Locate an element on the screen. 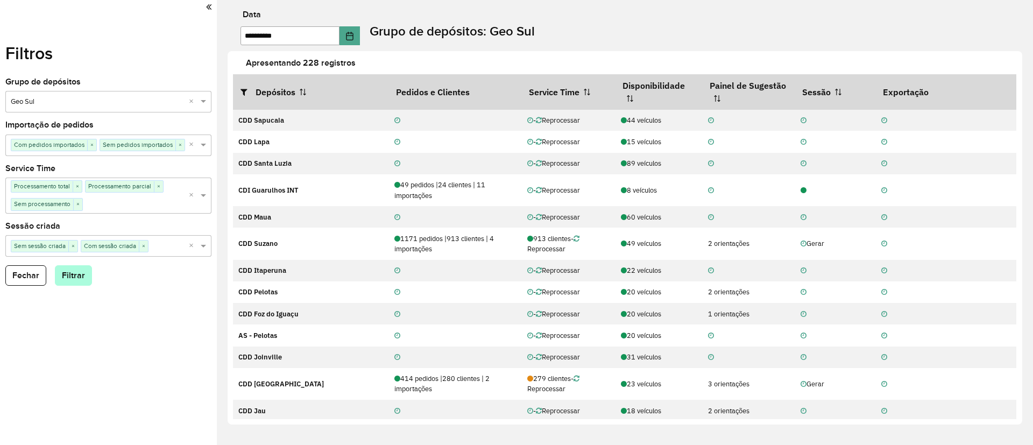  span: Com pedidos importados is located at coordinates (49, 145).